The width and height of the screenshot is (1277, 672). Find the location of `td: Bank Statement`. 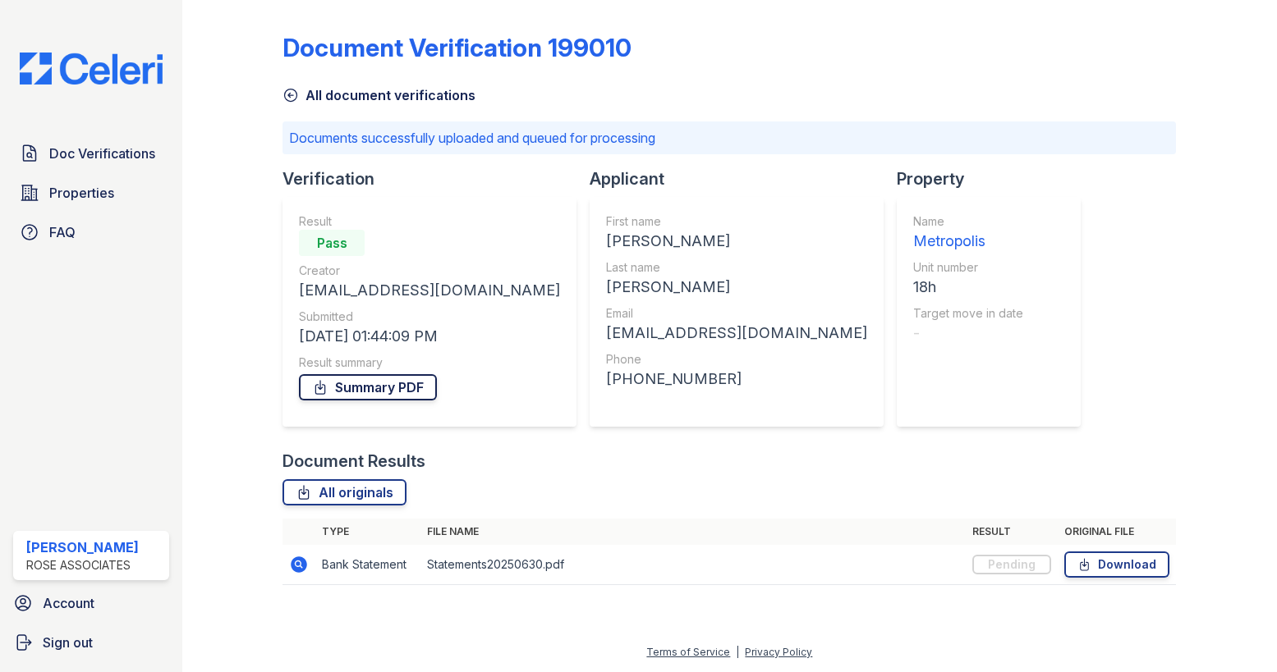

td: Bank Statement is located at coordinates (368, 565).